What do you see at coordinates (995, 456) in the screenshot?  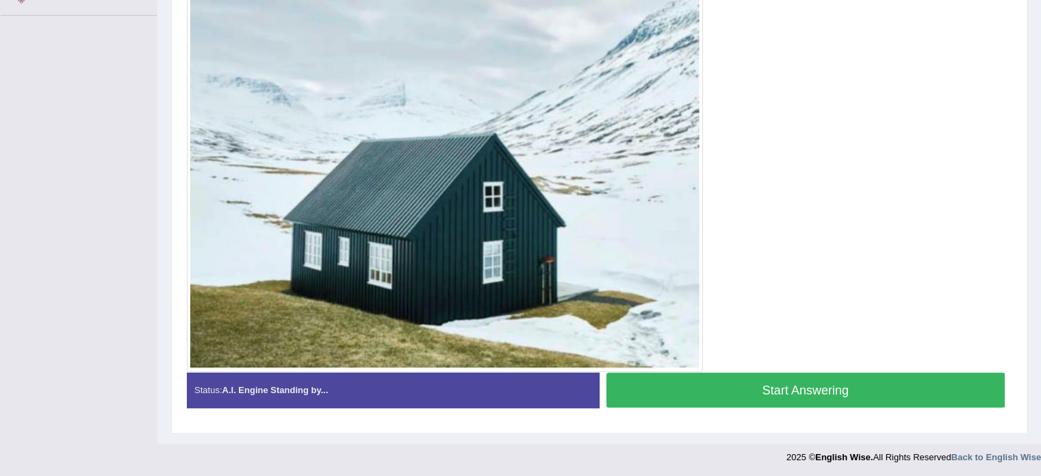 I see `a: Back to English Wise` at bounding box center [995, 456].